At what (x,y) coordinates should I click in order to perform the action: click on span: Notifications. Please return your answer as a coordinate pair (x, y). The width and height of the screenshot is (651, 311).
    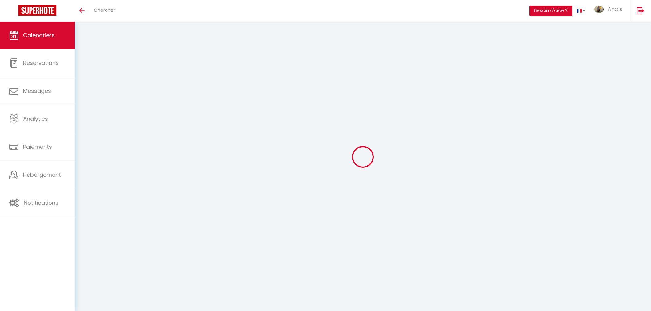
    Looking at the image, I should click on (41, 203).